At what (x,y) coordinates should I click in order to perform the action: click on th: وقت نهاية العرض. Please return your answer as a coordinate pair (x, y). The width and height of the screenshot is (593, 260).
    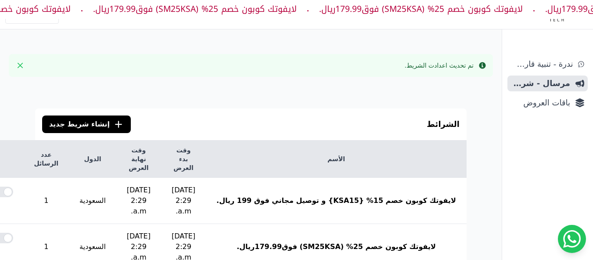
    Looking at the image, I should click on (139, 159).